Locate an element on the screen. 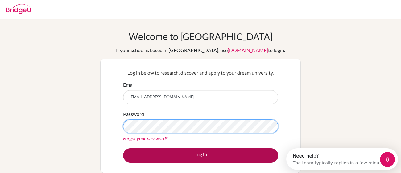 The width and height of the screenshot is (401, 173). label: Email is located at coordinates (129, 85).